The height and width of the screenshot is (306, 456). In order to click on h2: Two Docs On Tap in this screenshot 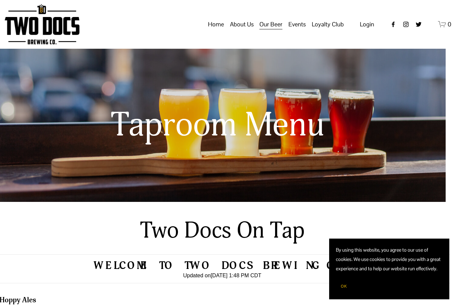, I will do `click(222, 231)`.